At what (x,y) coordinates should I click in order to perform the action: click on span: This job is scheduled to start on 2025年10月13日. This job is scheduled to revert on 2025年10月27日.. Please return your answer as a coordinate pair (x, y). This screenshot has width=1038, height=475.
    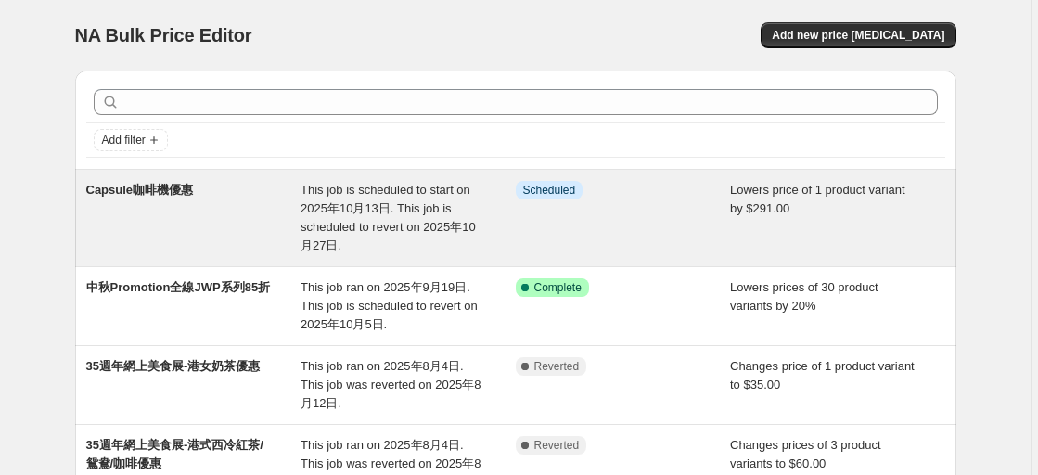
    Looking at the image, I should click on (388, 217).